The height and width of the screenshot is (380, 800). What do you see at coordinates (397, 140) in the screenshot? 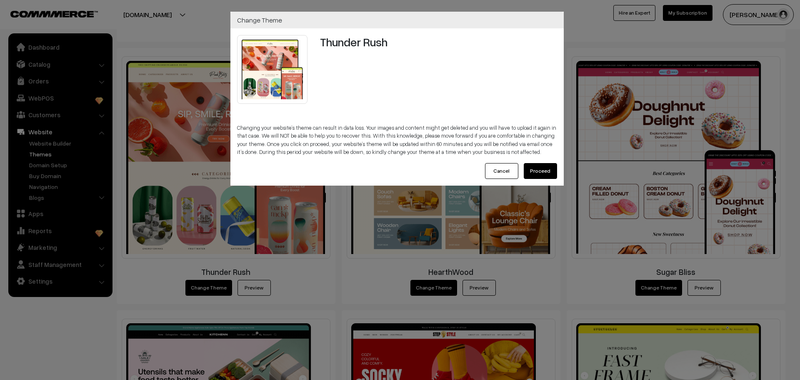
I see `p: Changing your website’s theme can result in data loss. Your images and content might get deleted ...` at bounding box center [397, 140].